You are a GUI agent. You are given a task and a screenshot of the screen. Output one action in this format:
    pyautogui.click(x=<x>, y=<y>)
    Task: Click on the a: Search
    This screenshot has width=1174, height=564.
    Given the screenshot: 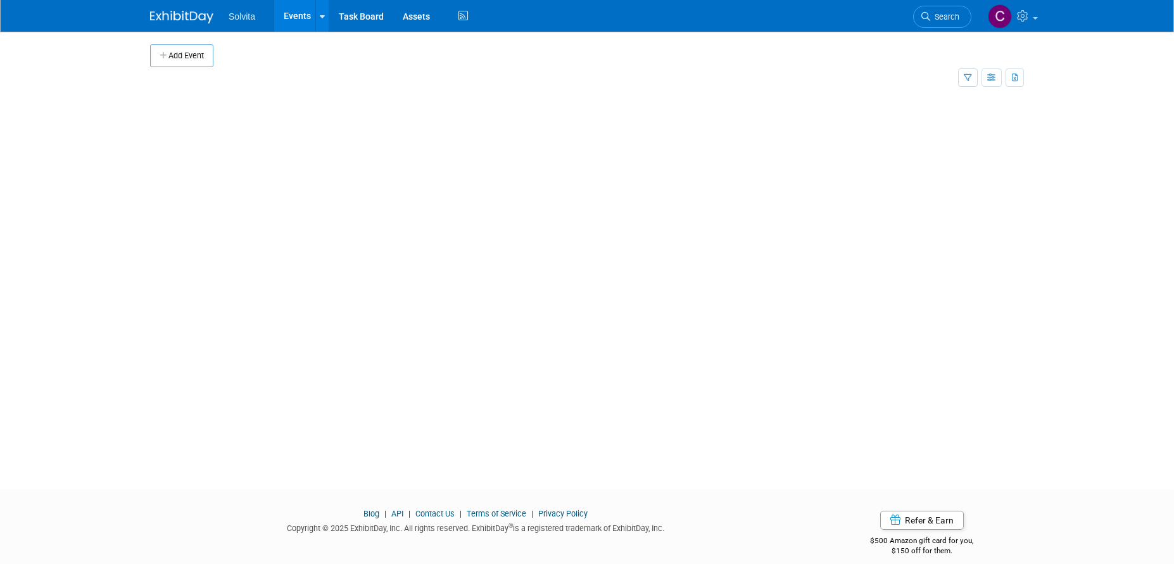 What is the action you would take?
    pyautogui.click(x=942, y=16)
    